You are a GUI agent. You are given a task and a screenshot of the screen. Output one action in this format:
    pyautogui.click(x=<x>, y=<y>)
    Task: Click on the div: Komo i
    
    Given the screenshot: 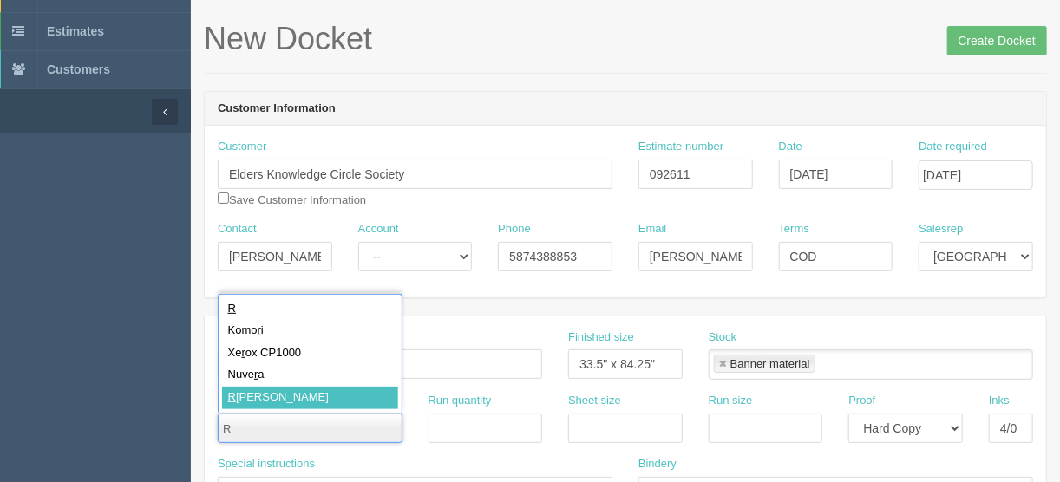 What is the action you would take?
    pyautogui.click(x=310, y=331)
    